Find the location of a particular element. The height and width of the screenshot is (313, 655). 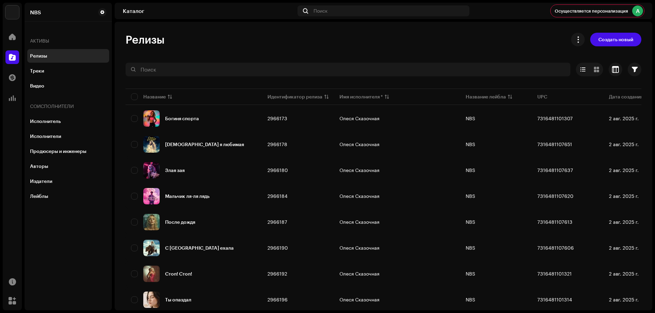

div: A is located at coordinates (637, 11).